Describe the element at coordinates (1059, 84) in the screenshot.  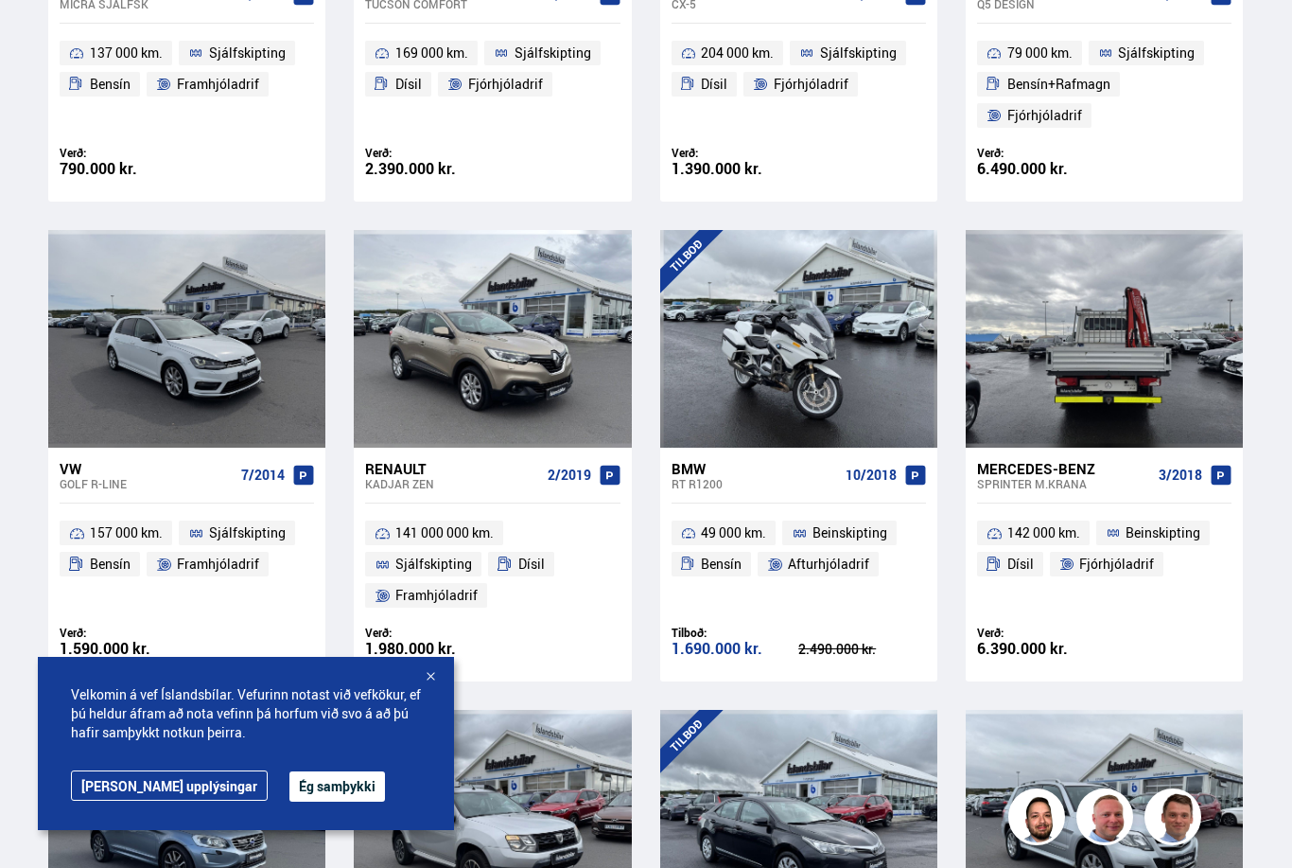
I see `span: Bensín+Rafmagn` at that location.